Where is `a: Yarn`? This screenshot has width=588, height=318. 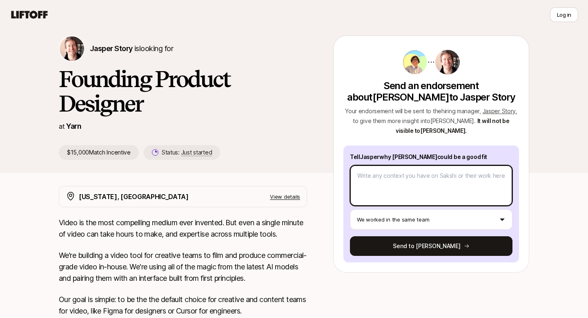 a: Yarn is located at coordinates (74, 126).